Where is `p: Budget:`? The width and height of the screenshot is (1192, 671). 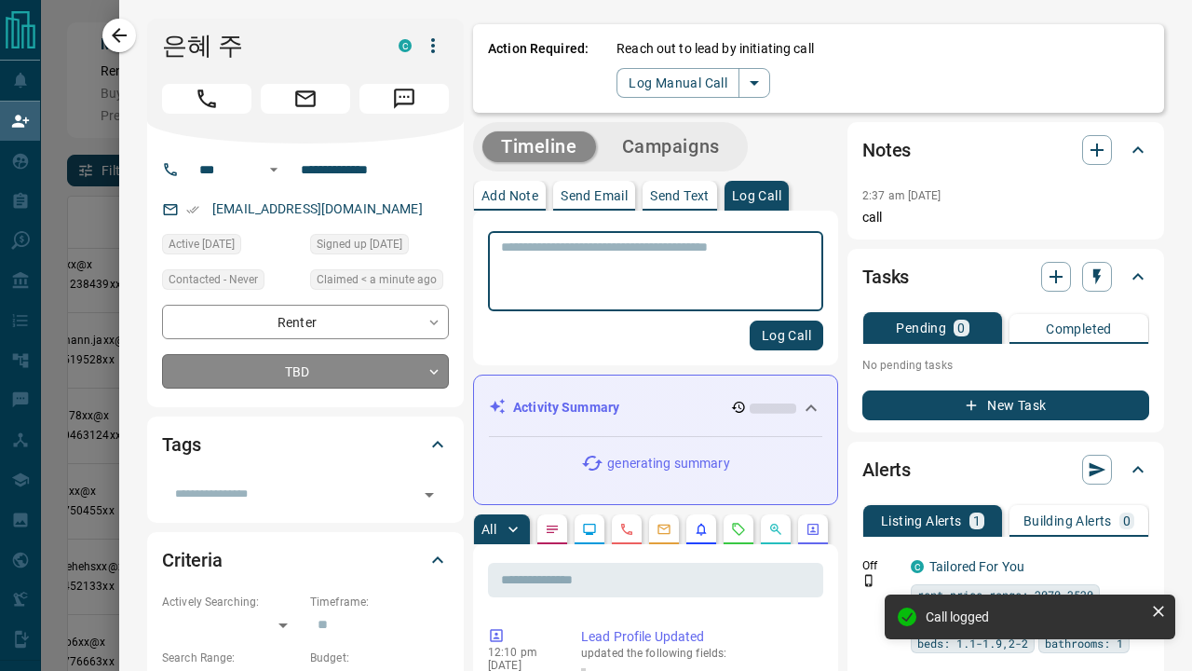 p: Budget: is located at coordinates (379, 658).